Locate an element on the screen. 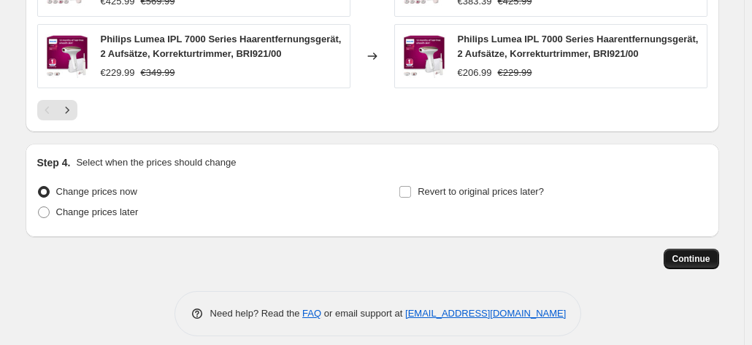 This screenshot has width=752, height=345. span: Revert to original prices later? is located at coordinates (480, 191).